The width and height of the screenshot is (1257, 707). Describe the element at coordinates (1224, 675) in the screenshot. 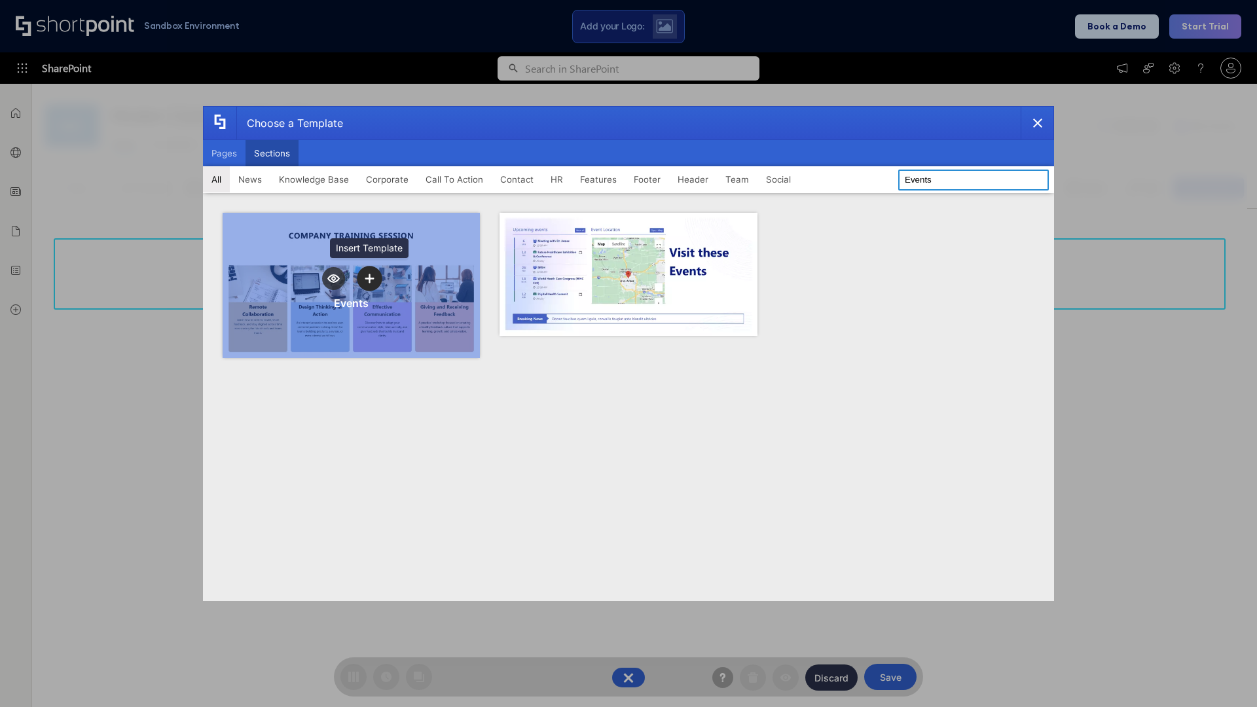

I see `div: Chat Widget` at that location.